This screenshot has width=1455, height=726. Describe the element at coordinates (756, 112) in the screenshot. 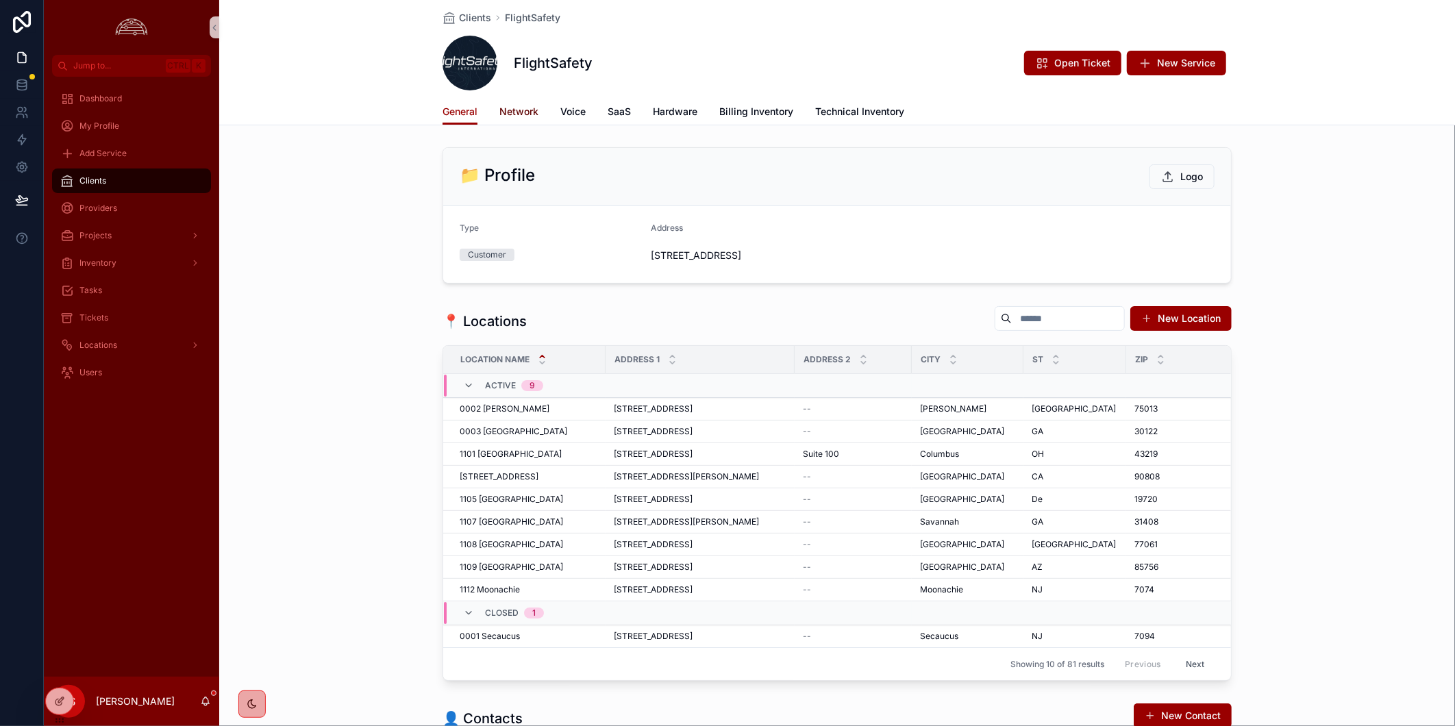

I see `span: Billing Inventory` at that location.